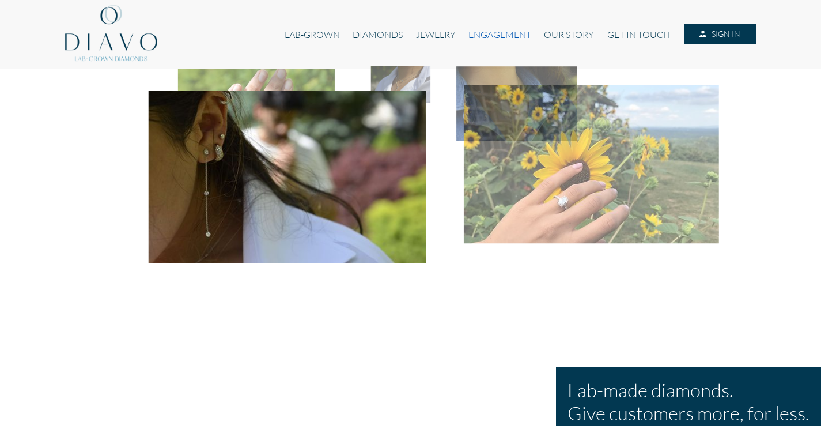  I want to click on a: OUR STORY, so click(569, 35).